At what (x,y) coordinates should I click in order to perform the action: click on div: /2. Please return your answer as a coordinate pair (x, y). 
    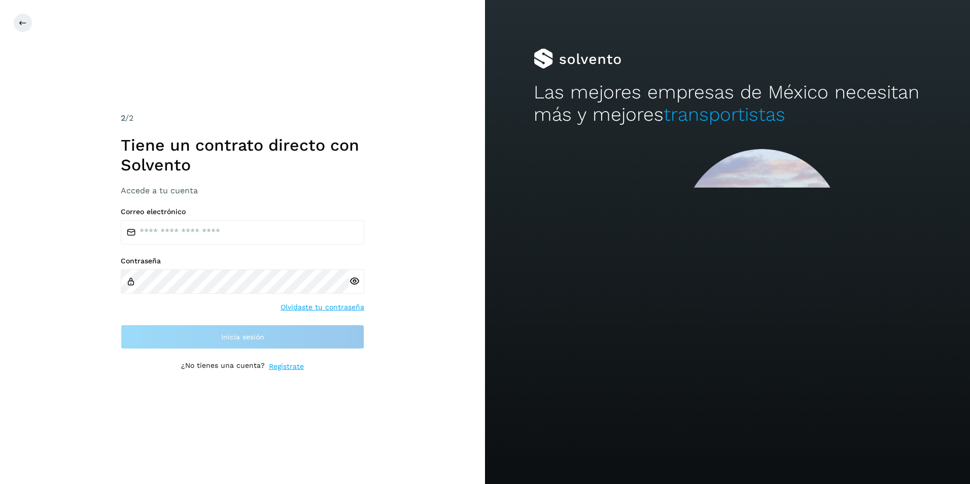
    Looking at the image, I should click on (243, 118).